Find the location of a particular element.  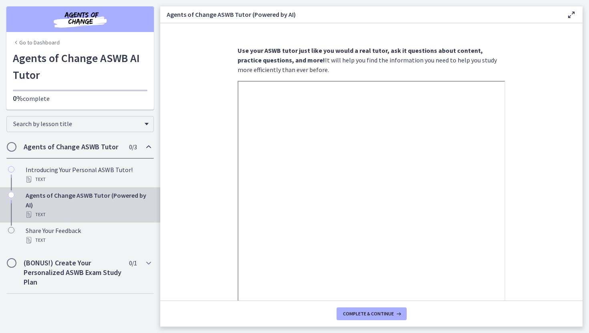

span: 0 / 3 is located at coordinates (133, 147).